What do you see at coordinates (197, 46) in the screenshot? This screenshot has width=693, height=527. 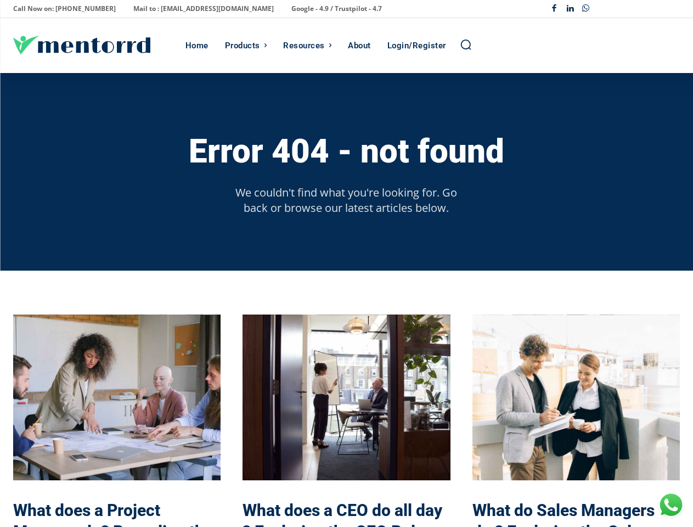 I see `div: Home` at bounding box center [197, 46].